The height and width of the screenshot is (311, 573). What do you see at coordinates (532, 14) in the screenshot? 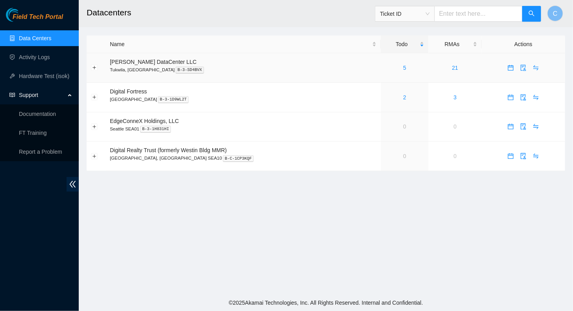
I see `button: search` at bounding box center [532, 14].